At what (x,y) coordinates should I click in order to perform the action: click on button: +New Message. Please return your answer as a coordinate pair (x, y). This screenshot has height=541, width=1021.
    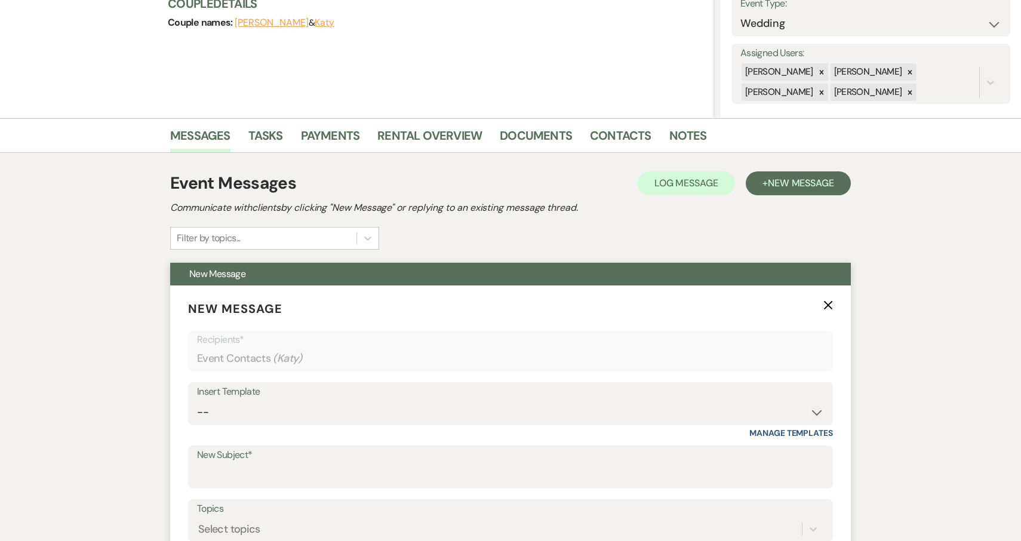
    Looking at the image, I should click on (798, 183).